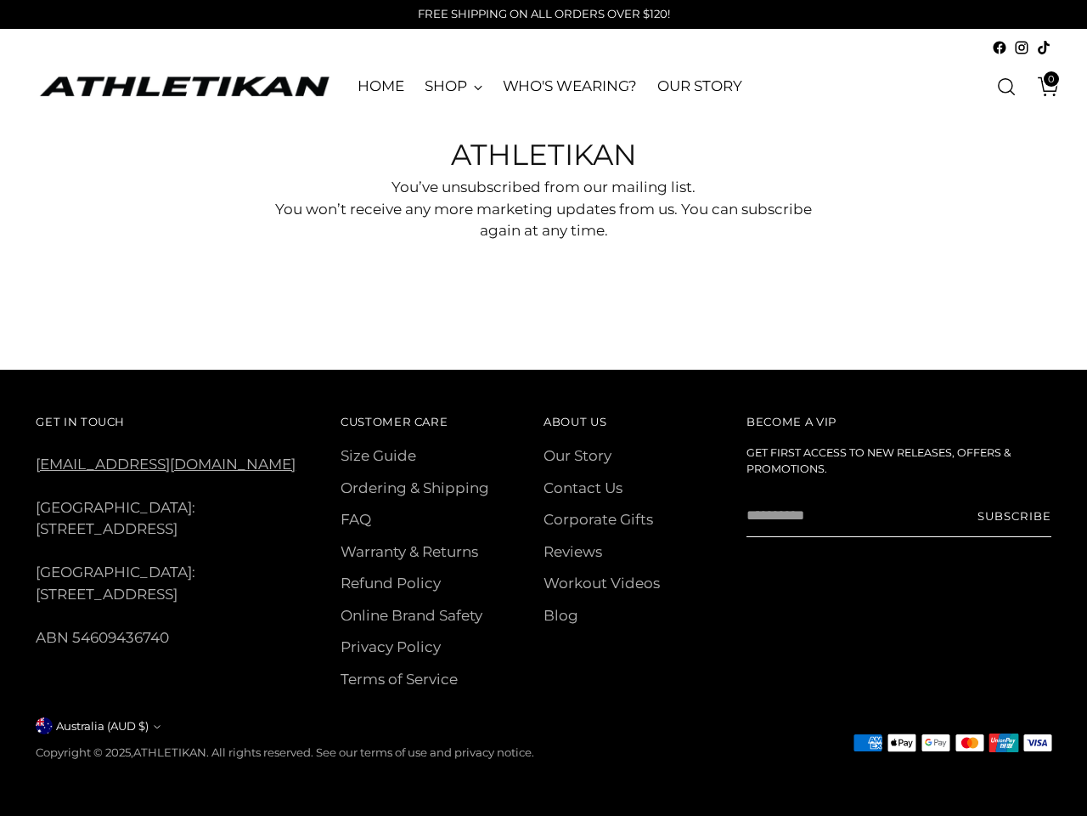  Describe the element at coordinates (1042, 87) in the screenshot. I see `a: Open cart modal` at that location.